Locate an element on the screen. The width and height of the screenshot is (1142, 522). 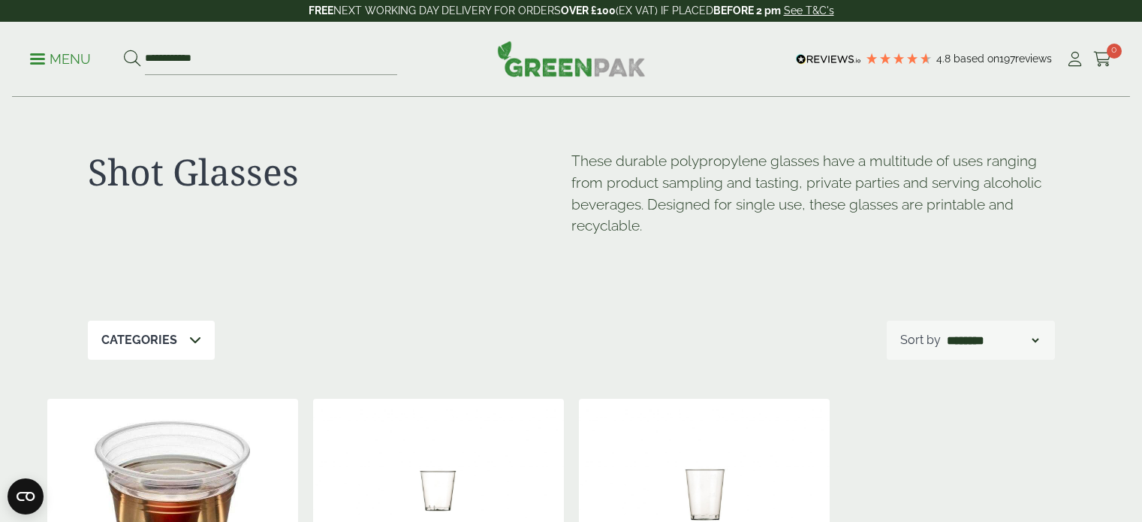
strong: BEFORE 2 pm is located at coordinates (747, 11).